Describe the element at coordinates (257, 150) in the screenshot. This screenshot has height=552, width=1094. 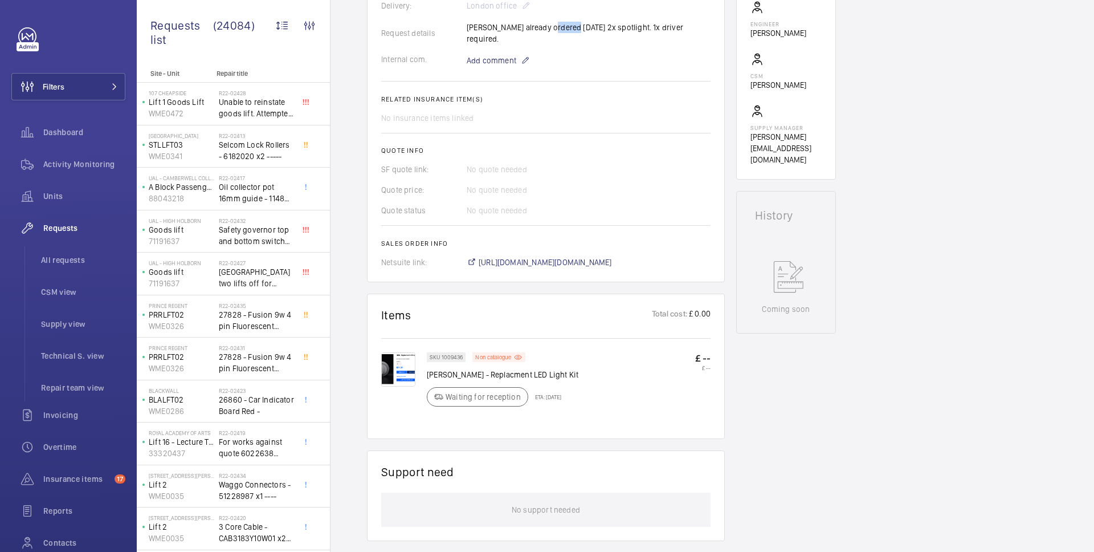
I see `span: Selcom Lock Rollers - 6182020 x2 -----` at that location.